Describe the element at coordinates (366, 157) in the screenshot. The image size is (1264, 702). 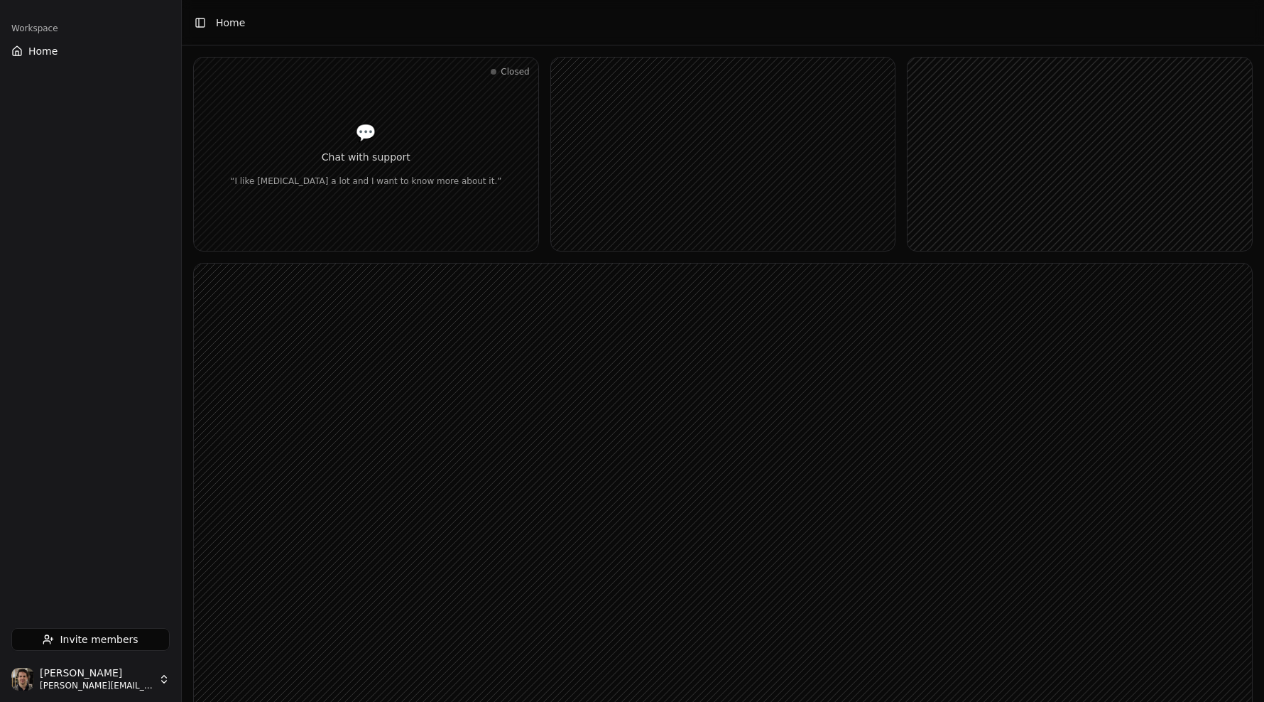
I see `div: Chat with support` at that location.